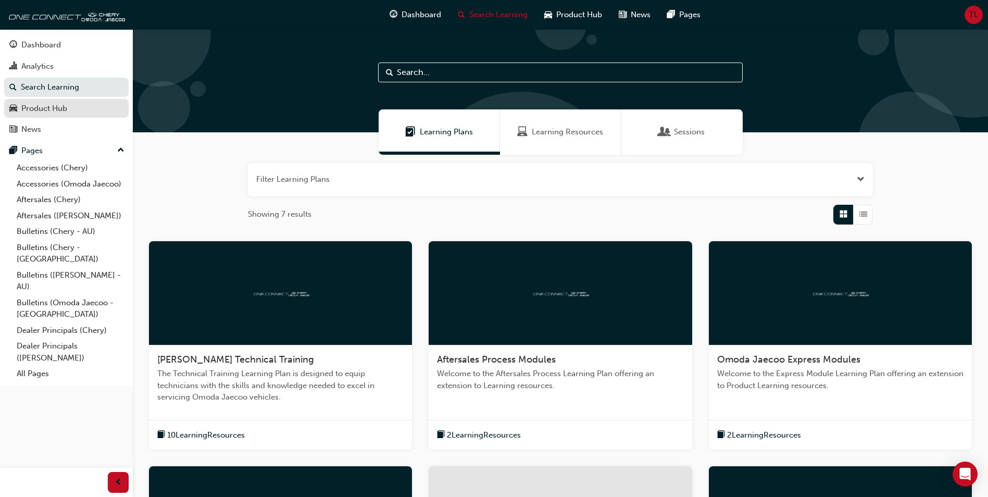 The height and width of the screenshot is (497, 988). Describe the element at coordinates (560, 72) in the screenshot. I see `input: Search...` at that location.